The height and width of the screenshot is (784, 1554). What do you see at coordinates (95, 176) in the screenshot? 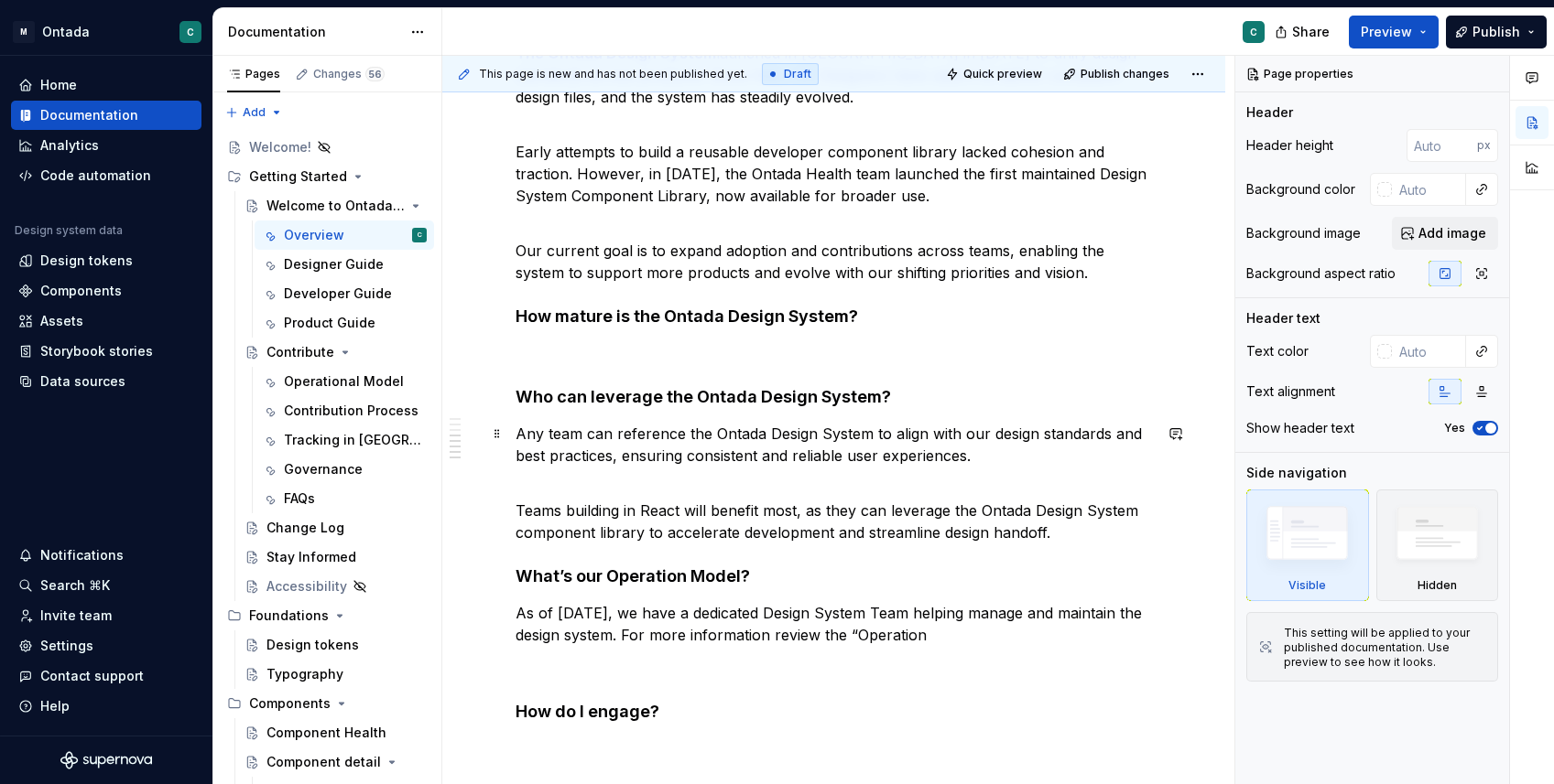
I see `div: Code automation` at bounding box center [95, 176].